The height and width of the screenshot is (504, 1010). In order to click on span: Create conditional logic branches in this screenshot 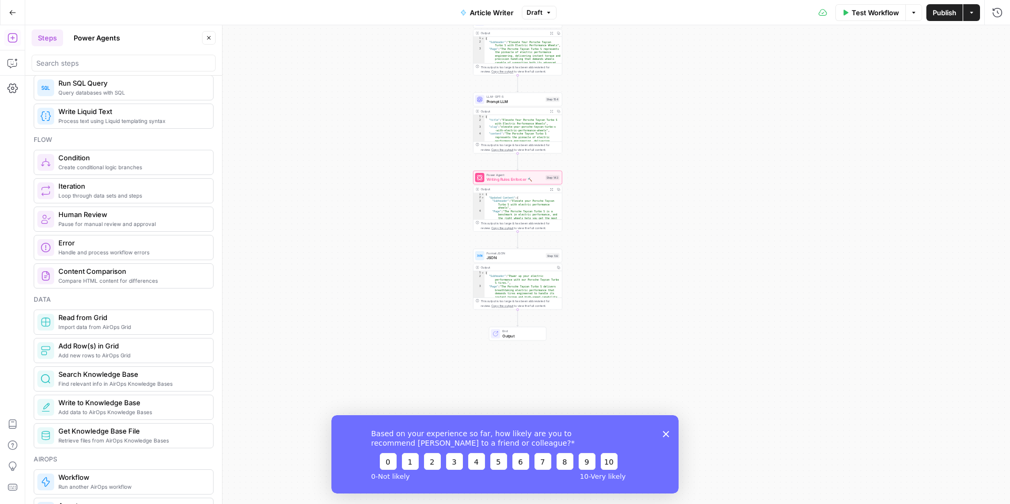, I will do `click(131, 167)`.